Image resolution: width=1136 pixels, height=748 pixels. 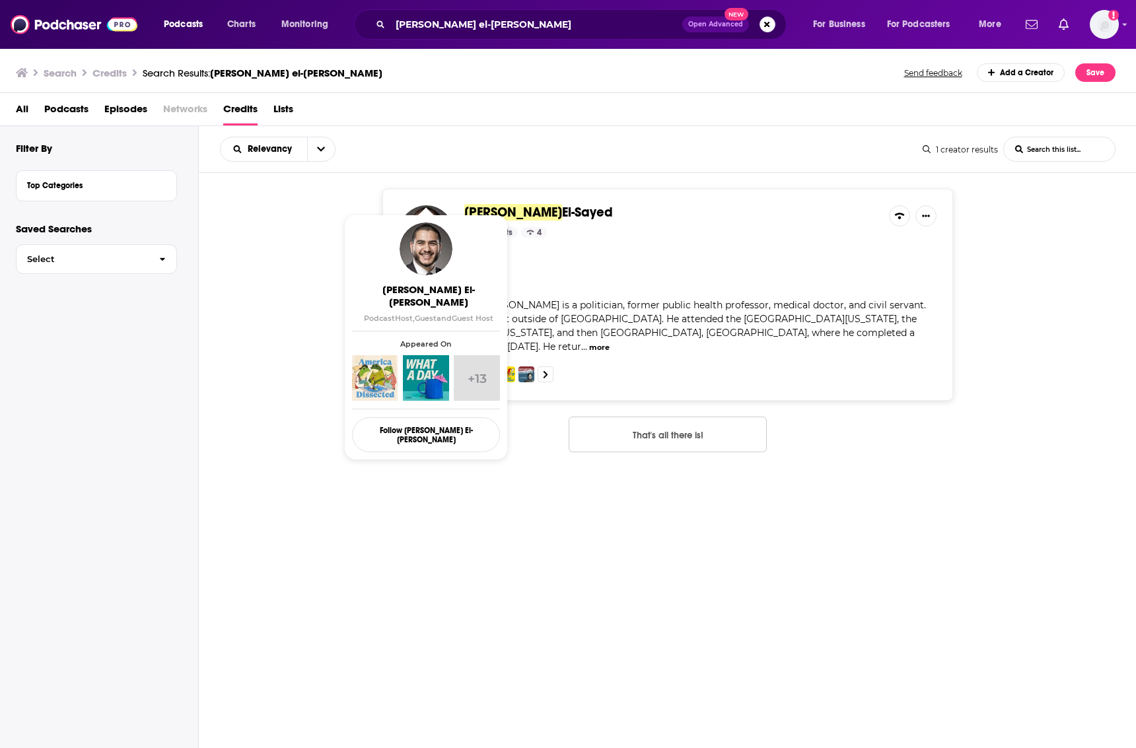 What do you see at coordinates (272, 149) in the screenshot?
I see `span: Relevancy` at bounding box center [272, 149].